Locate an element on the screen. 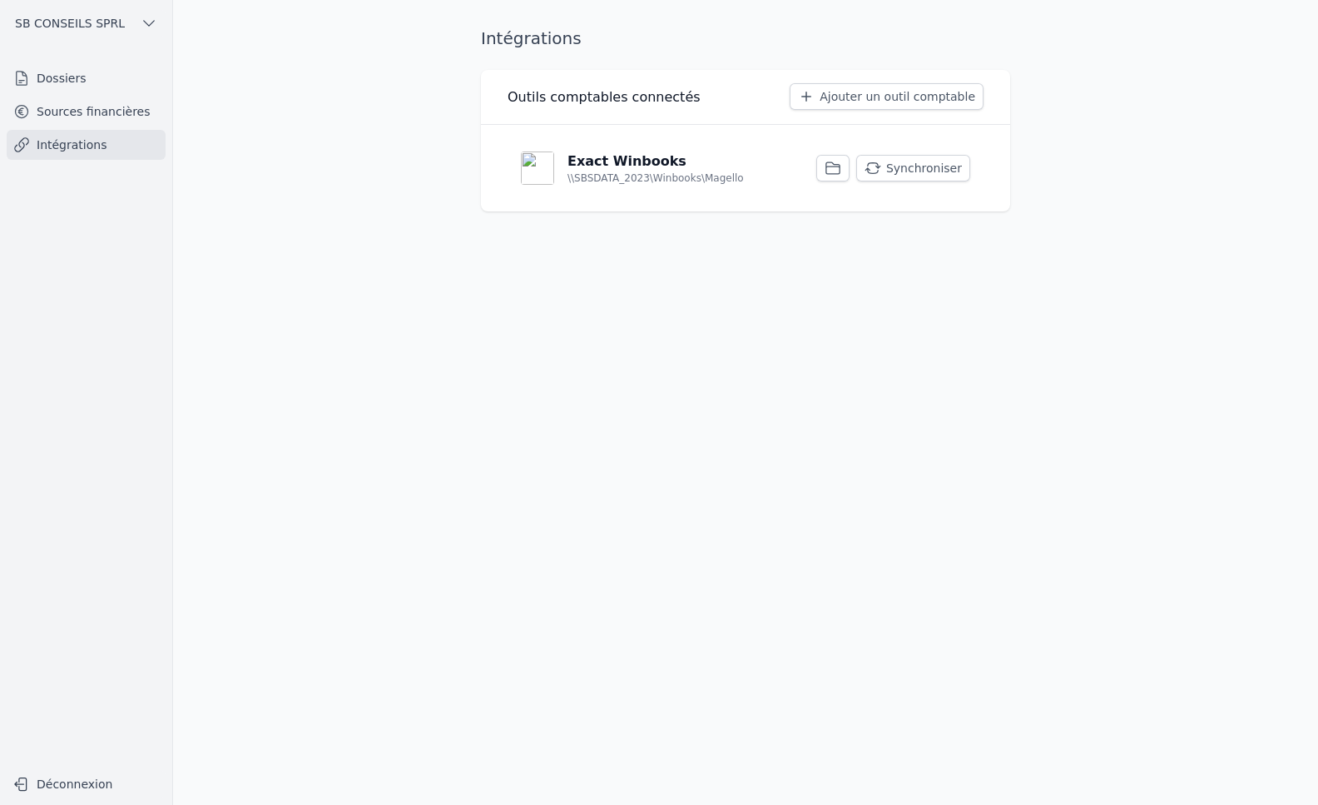  h1: Intégrations is located at coordinates (531, 38).